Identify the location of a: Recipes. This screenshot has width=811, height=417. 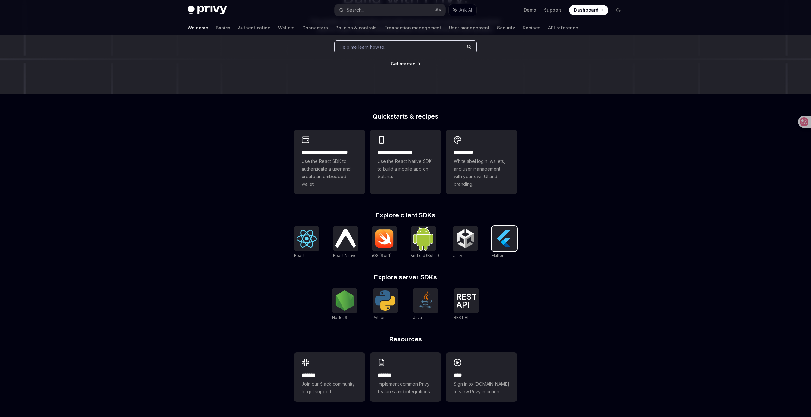
(531, 28).